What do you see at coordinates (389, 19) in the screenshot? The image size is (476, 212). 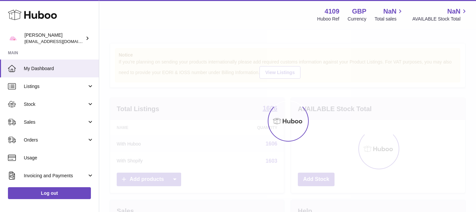 I see `span: Total sales` at bounding box center [389, 19].